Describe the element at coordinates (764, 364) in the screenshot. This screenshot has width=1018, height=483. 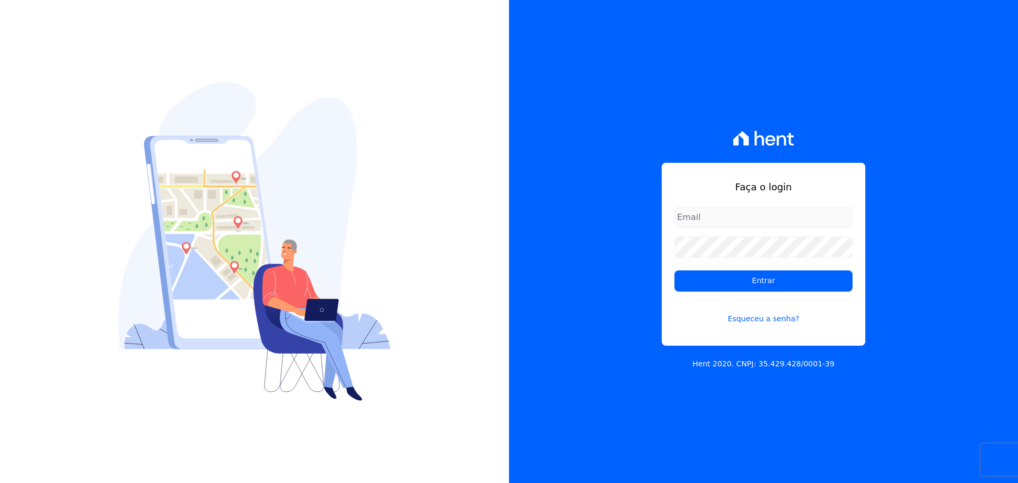
I see `p: Hent 2020. CNPJ: 35.429.428/0001-39` at that location.